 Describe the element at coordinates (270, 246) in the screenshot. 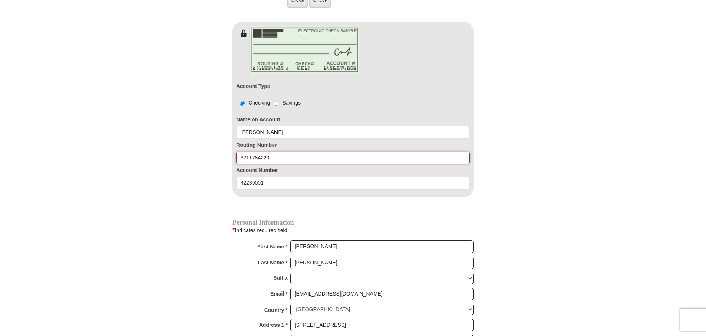

I see `strong: First Name` at that location.